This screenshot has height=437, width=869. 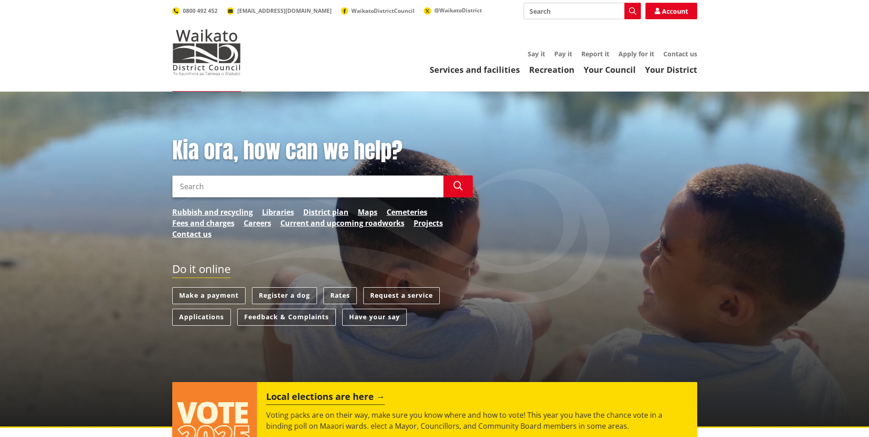 What do you see at coordinates (536, 54) in the screenshot?
I see `a: Say it` at bounding box center [536, 54].